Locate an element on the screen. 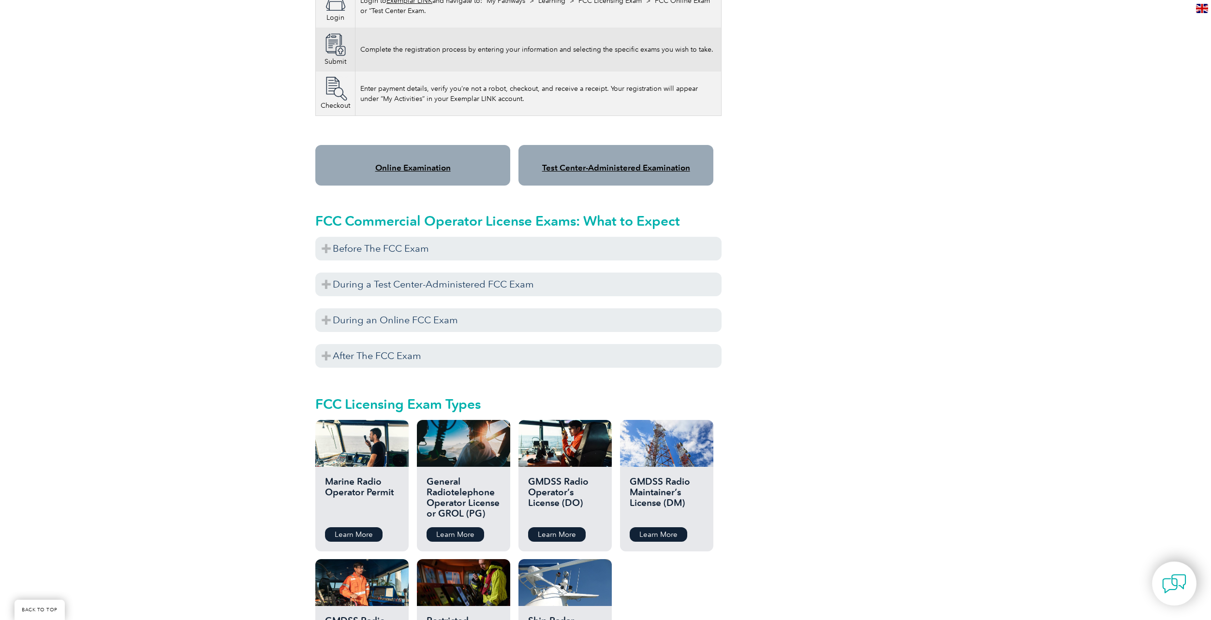 This screenshot has width=1211, height=620. h3: Before The FCC Exam is located at coordinates (518, 249).